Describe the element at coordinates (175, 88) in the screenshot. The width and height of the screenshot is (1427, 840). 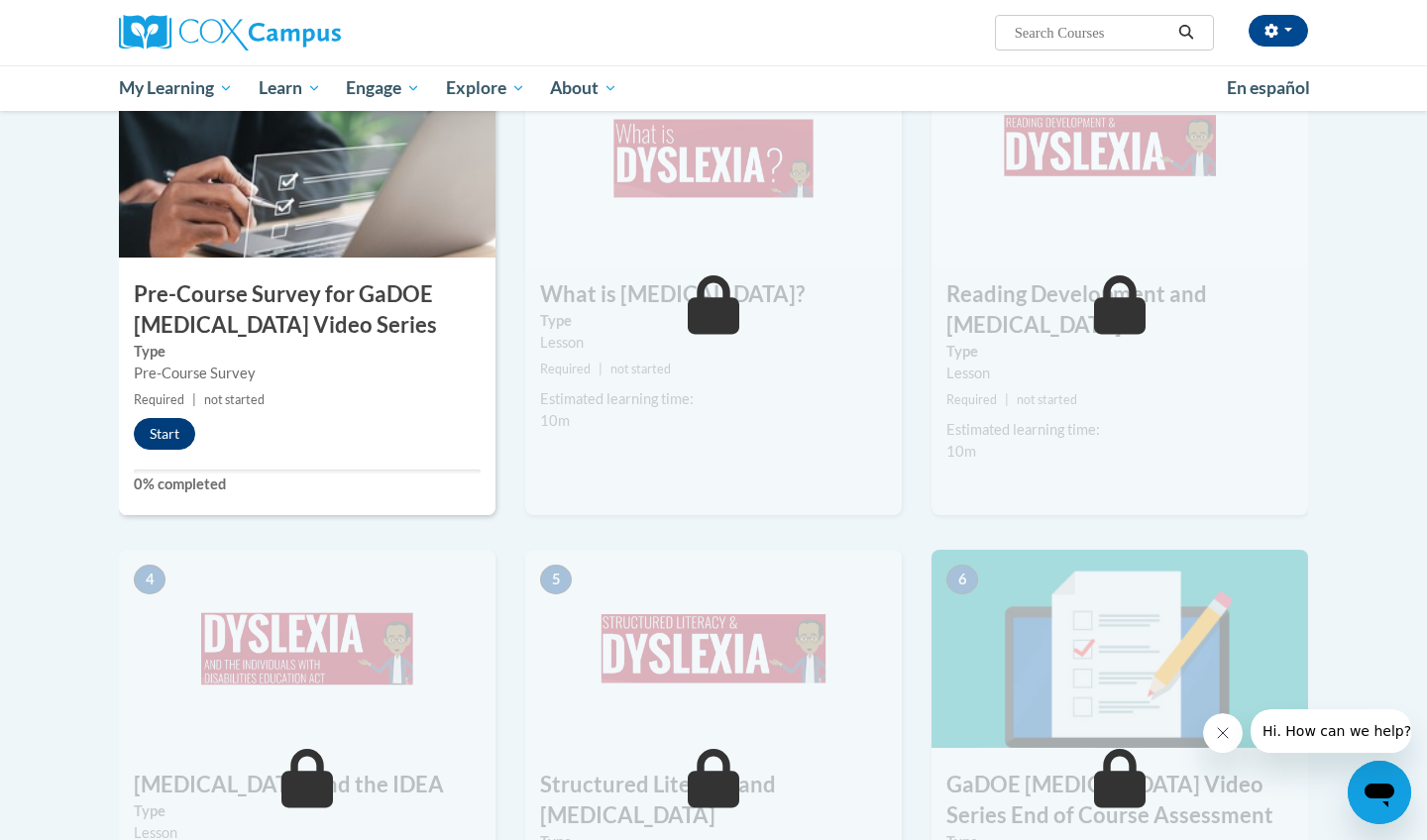
I see `span: My Learning` at that location.